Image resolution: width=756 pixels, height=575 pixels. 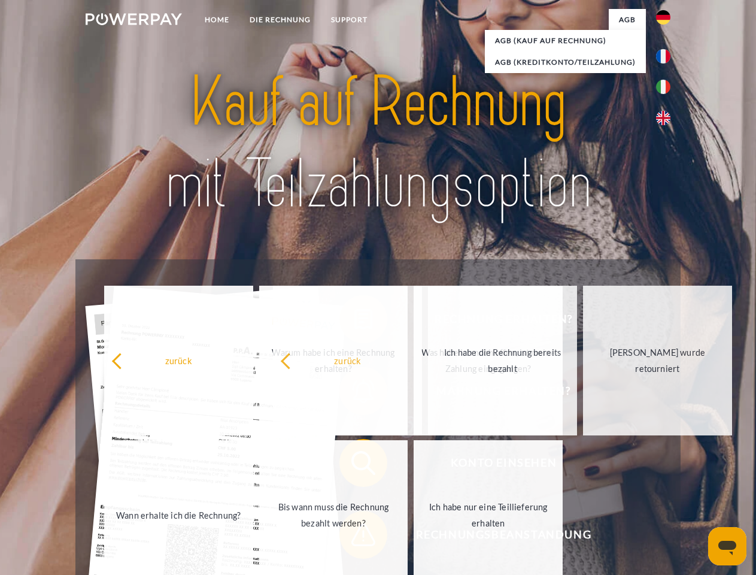 I want to click on img: it, so click(x=663, y=87).